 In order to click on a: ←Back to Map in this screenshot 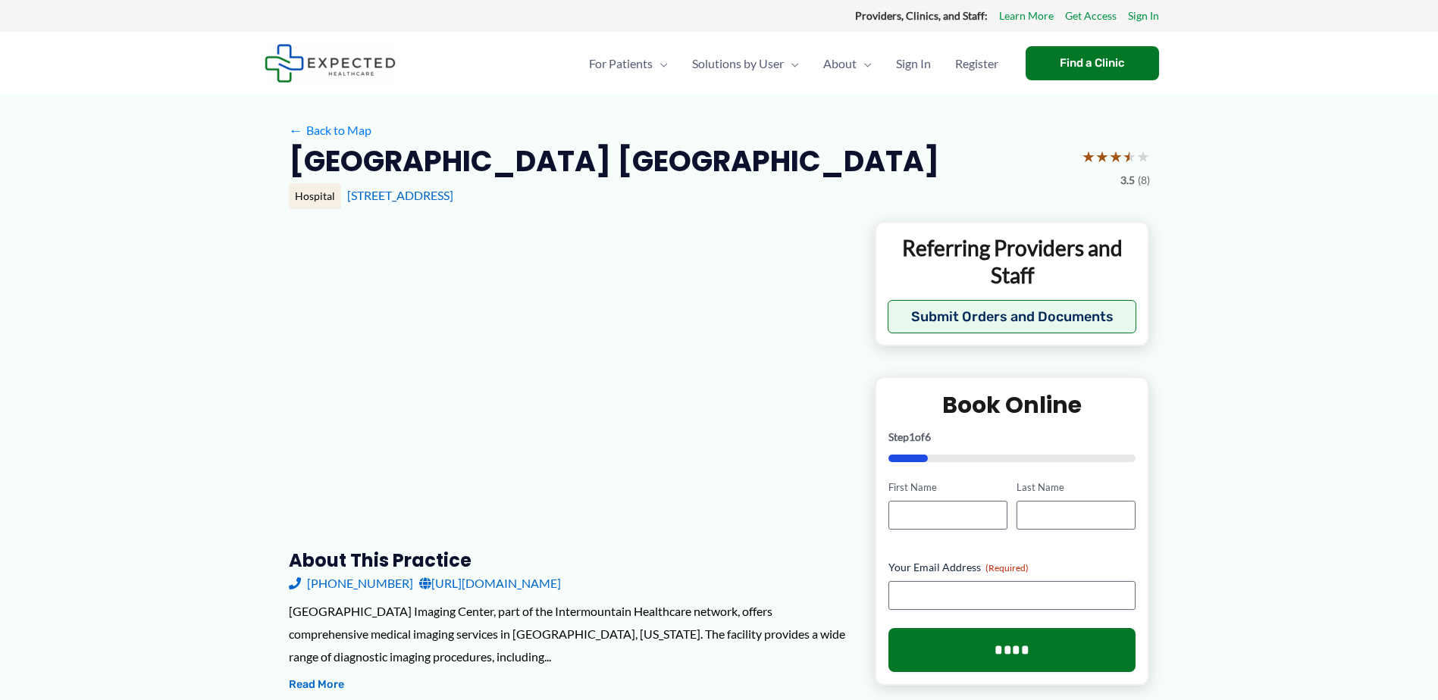, I will do `click(330, 130)`.